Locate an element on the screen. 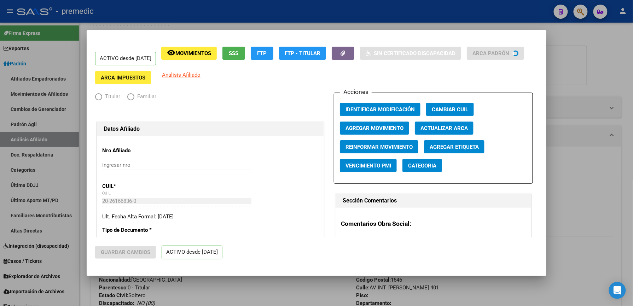 Image resolution: width=633 pixels, height=306 pixels. button: FTP - Titular is located at coordinates (303, 53).